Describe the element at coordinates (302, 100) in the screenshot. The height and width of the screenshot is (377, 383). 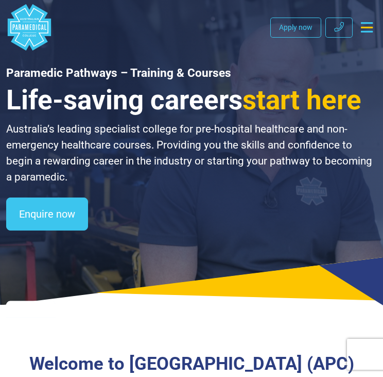
I see `span: start here` at that location.